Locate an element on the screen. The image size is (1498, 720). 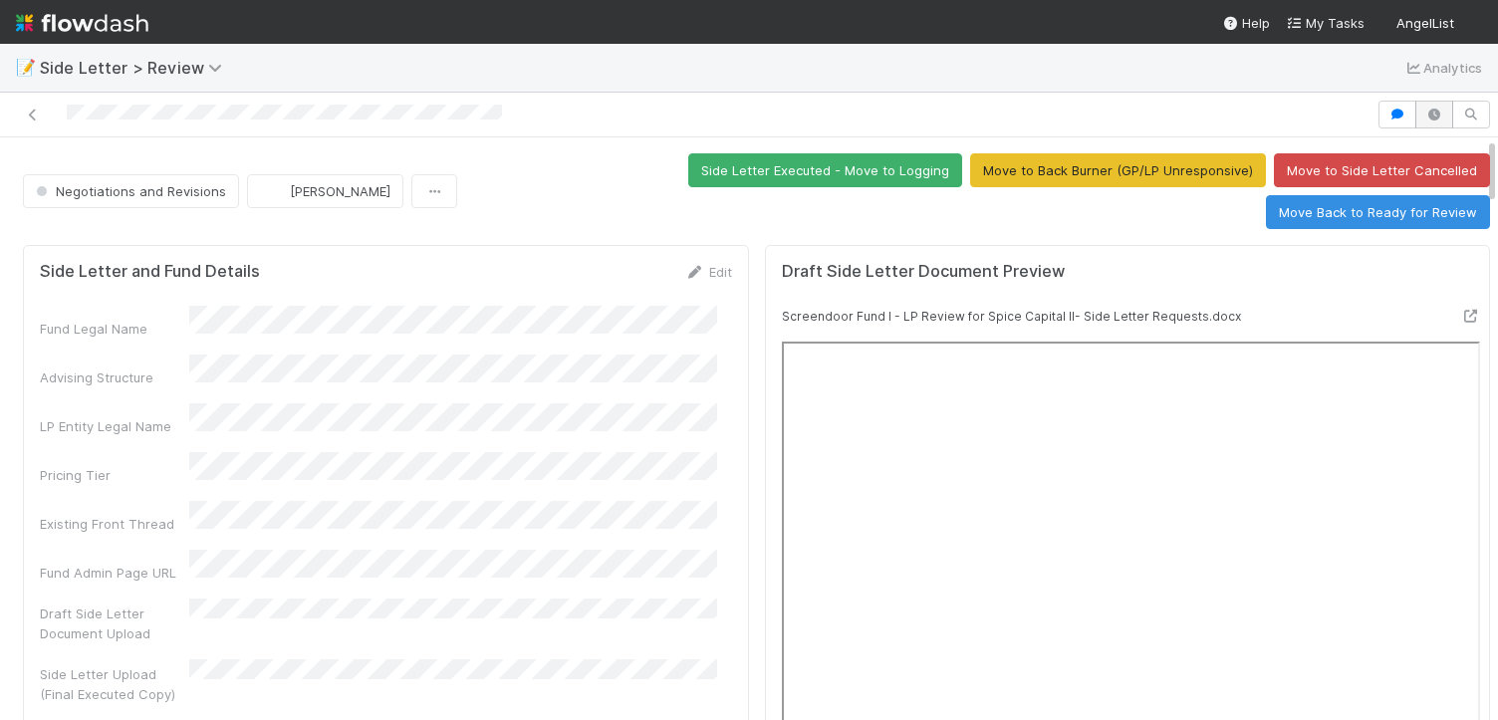
span: My Tasks is located at coordinates (1325, 23).